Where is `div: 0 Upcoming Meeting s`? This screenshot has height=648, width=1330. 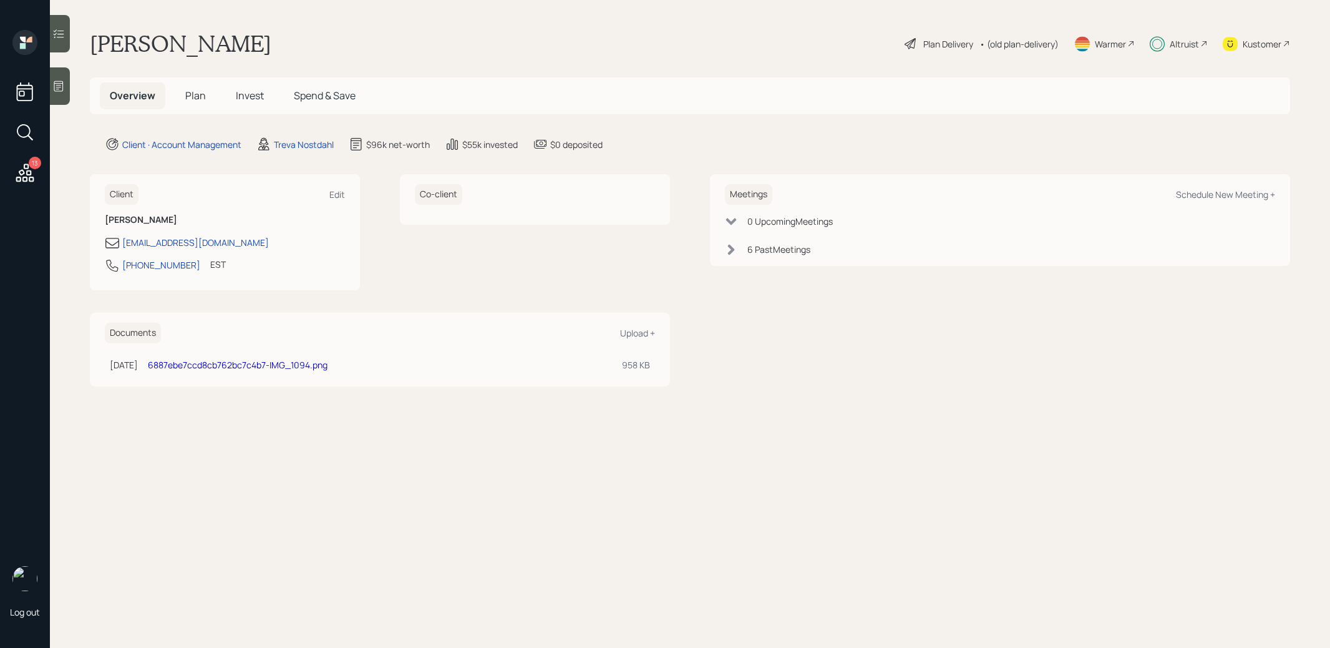
div: 0 Upcoming Meeting s is located at coordinates (790, 221).